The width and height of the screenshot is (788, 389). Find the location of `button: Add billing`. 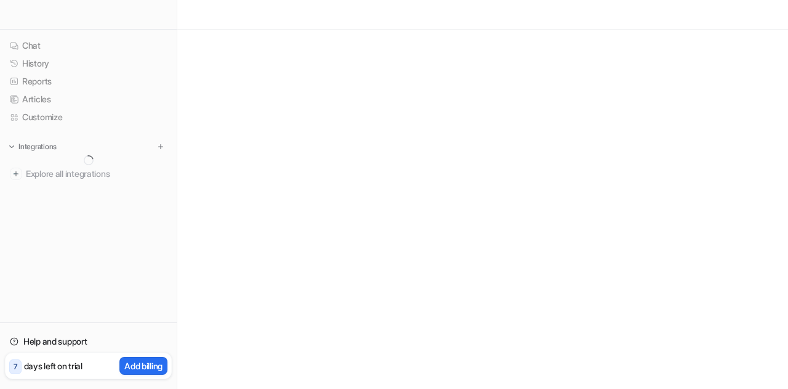

button: Add billing is located at coordinates (144, 365).